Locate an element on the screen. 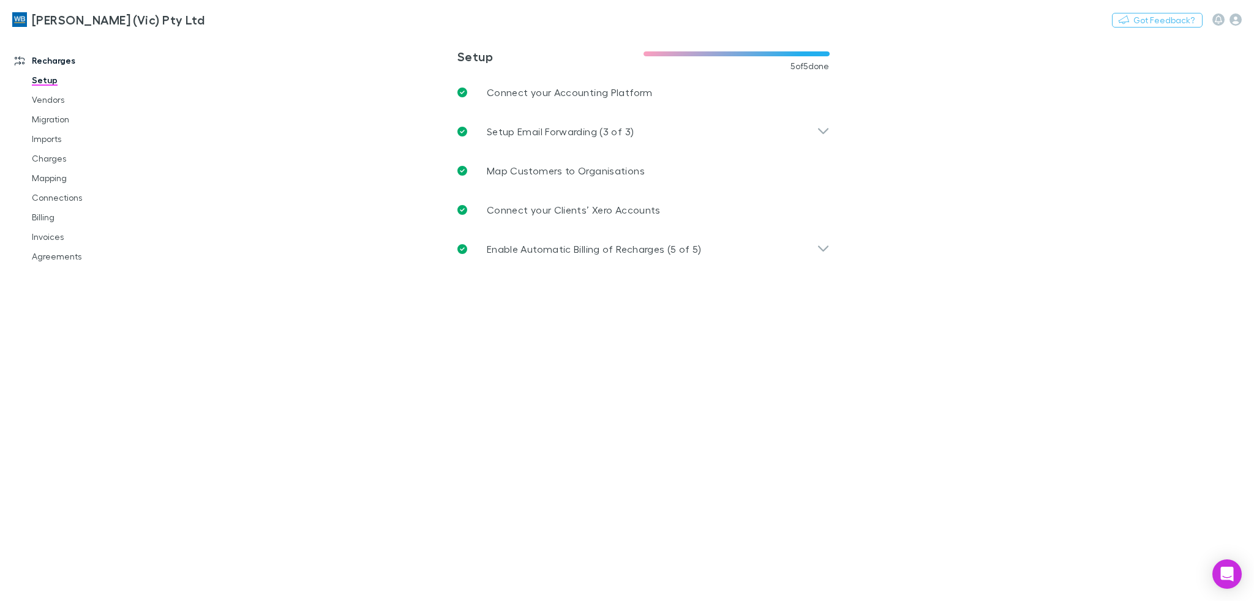  a: Migration is located at coordinates (93, 119).